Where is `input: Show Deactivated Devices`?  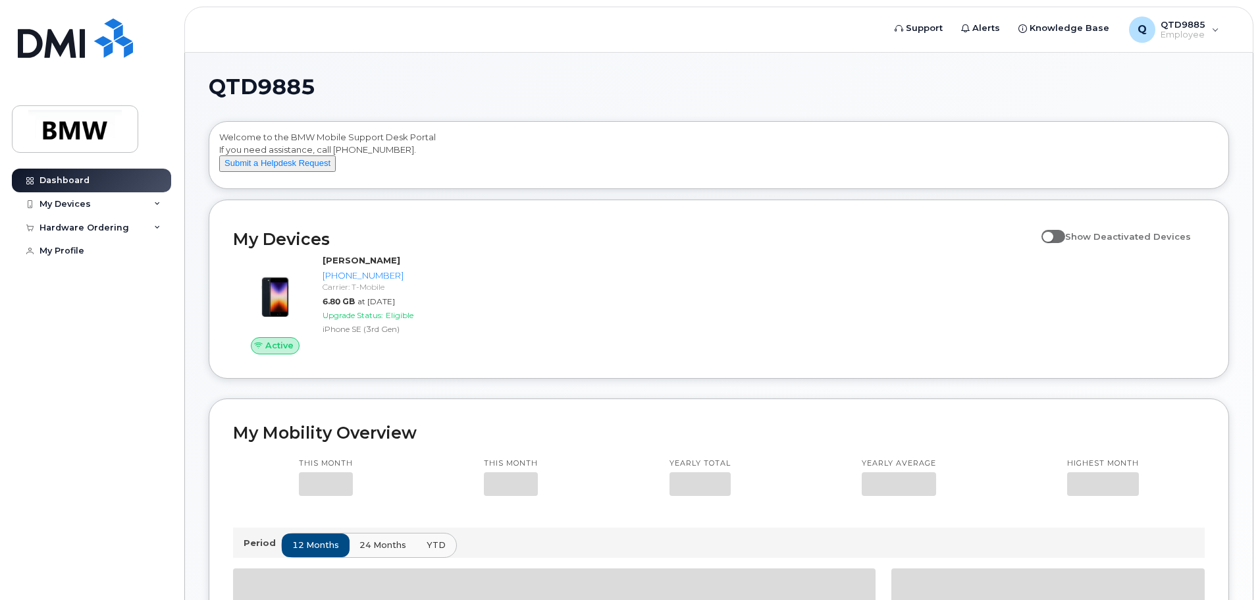
input: Show Deactivated Devices is located at coordinates (1047, 229).